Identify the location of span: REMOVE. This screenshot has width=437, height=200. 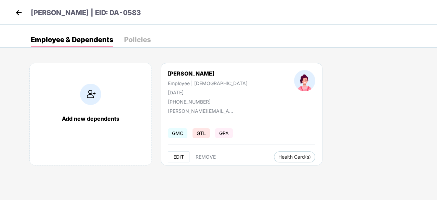
(206, 157).